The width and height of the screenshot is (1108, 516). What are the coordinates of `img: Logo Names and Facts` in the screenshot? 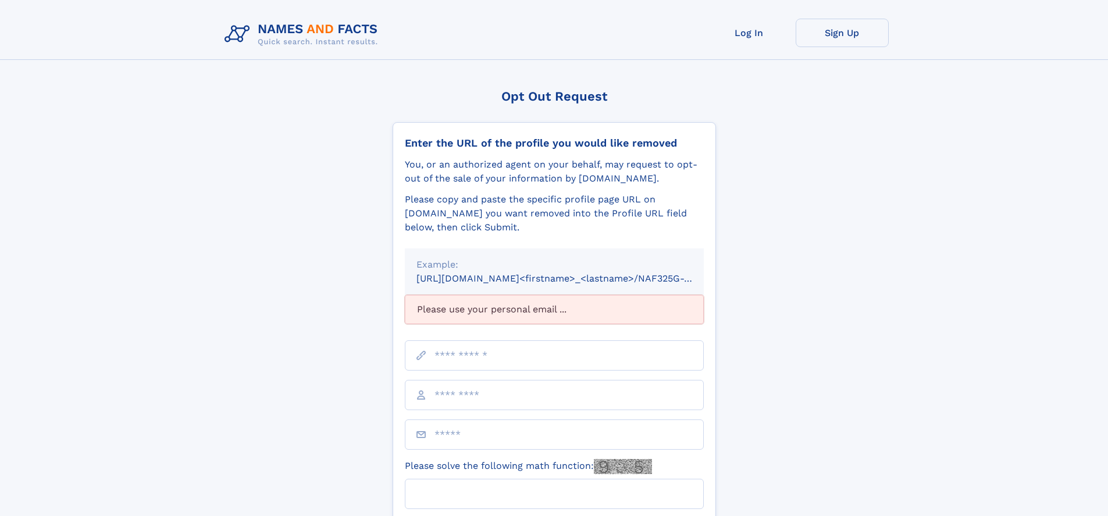 It's located at (304, 34).